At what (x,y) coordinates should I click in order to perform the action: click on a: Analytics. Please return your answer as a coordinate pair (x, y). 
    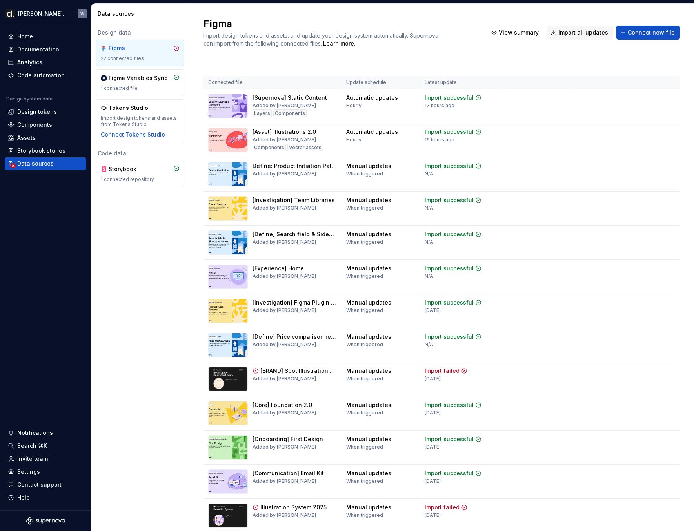
    Looking at the image, I should click on (46, 62).